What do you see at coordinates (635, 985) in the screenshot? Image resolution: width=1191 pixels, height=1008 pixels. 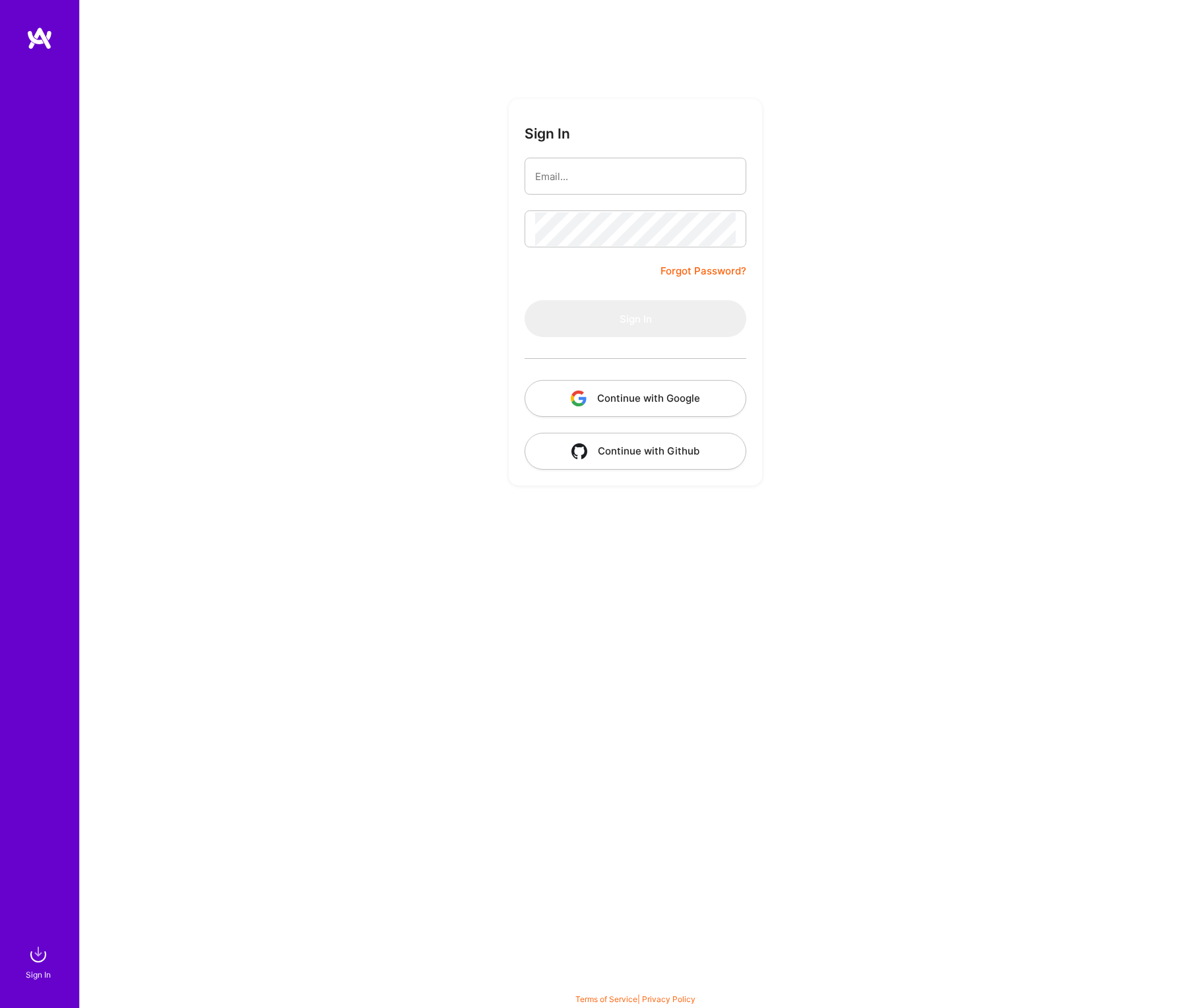 I see `div: © 2025 ATeams Inc., All rights reserved.` at bounding box center [635, 985].